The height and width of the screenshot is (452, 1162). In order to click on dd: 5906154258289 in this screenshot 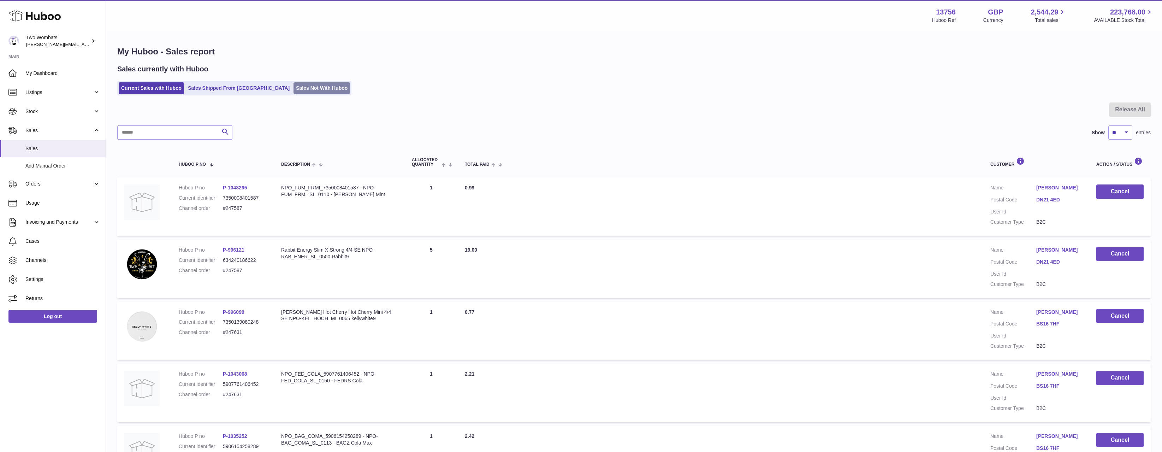, I will do `click(245, 446)`.